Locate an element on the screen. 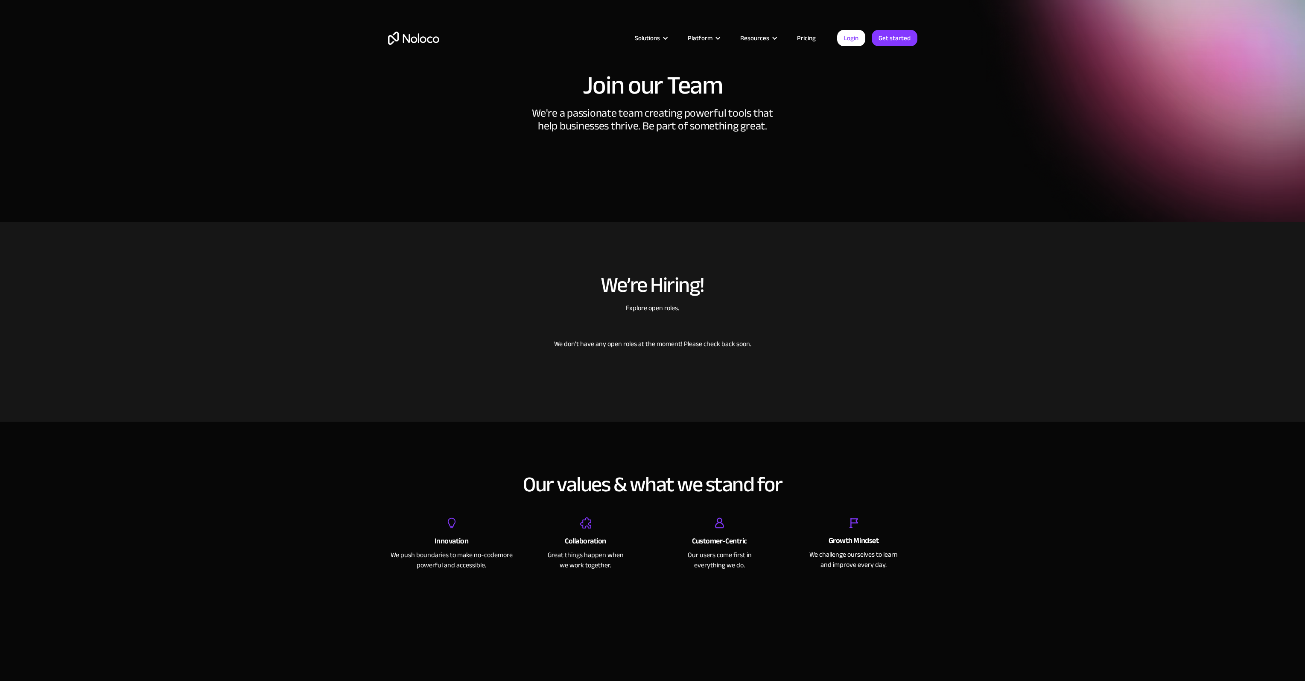 The image size is (1305, 681). div: We don't have any open roles at the moment! Please check back soon. is located at coordinates (653, 344).